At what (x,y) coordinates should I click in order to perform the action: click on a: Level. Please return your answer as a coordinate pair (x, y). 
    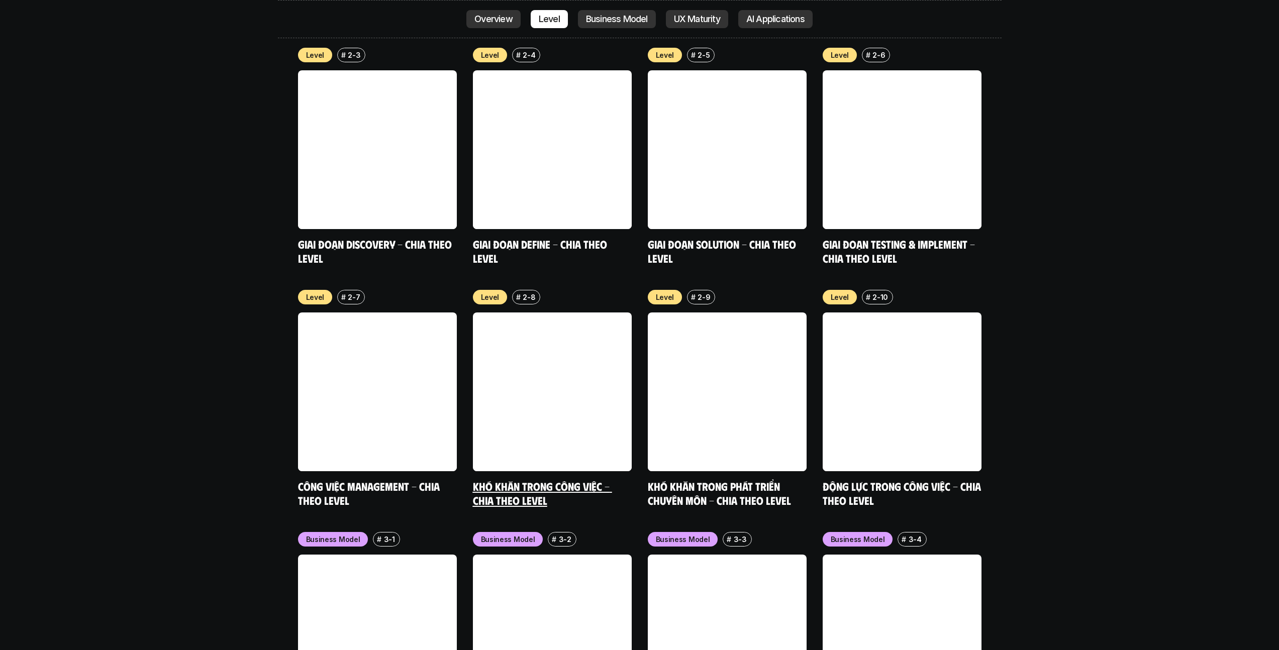
    Looking at the image, I should click on (549, 19).